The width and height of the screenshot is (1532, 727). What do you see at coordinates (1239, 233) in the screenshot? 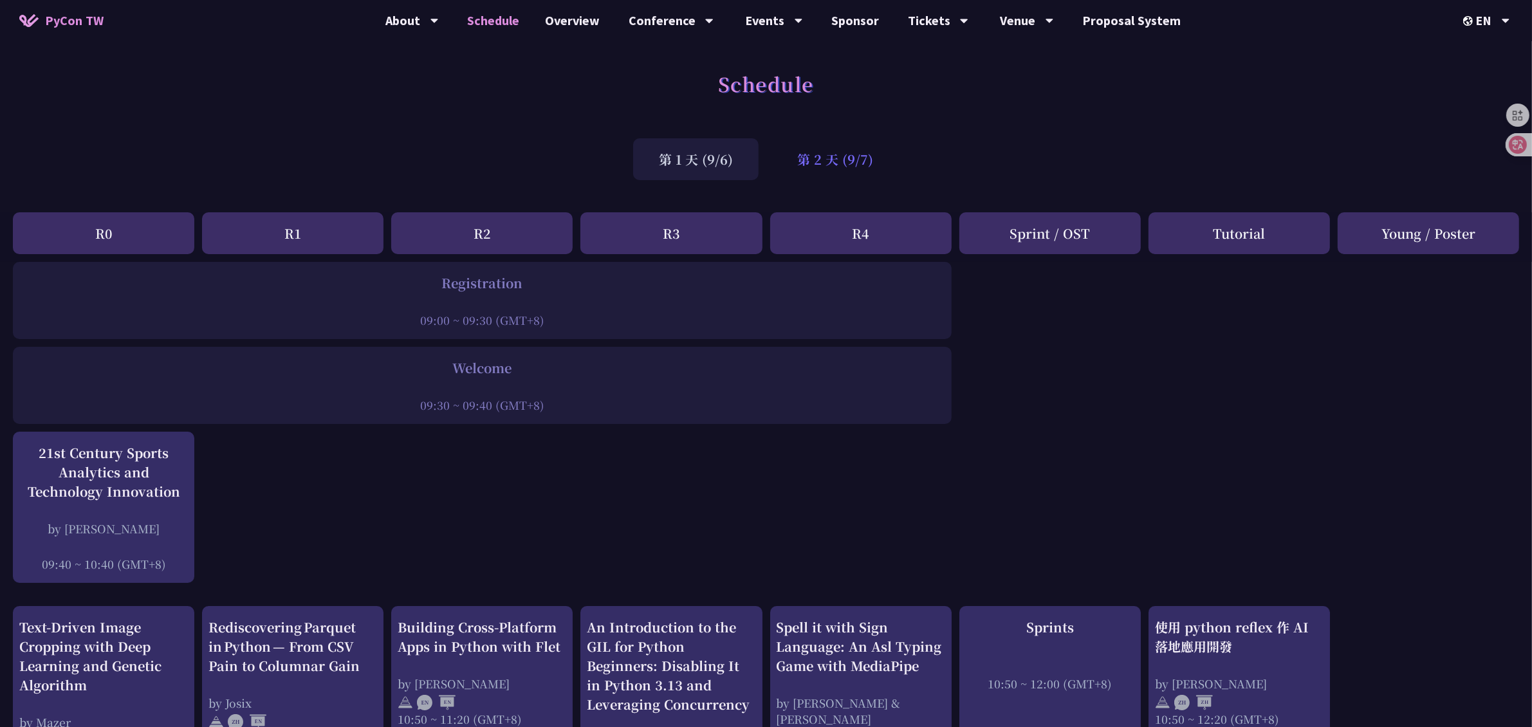
I see `div: Tutorial` at bounding box center [1239, 233].